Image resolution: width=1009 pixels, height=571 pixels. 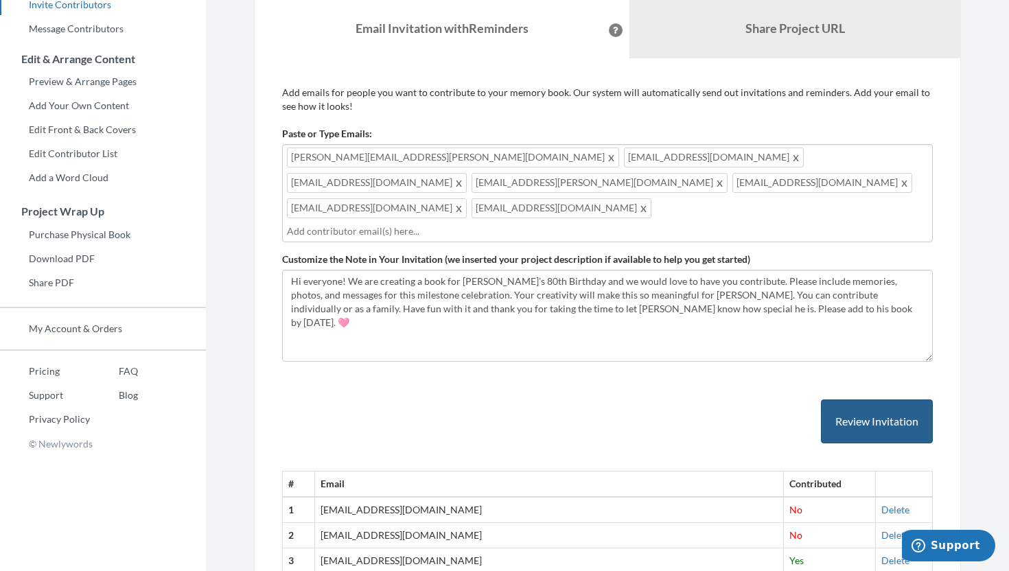 I want to click on label: Paste or Type Emails:, so click(x=327, y=134).